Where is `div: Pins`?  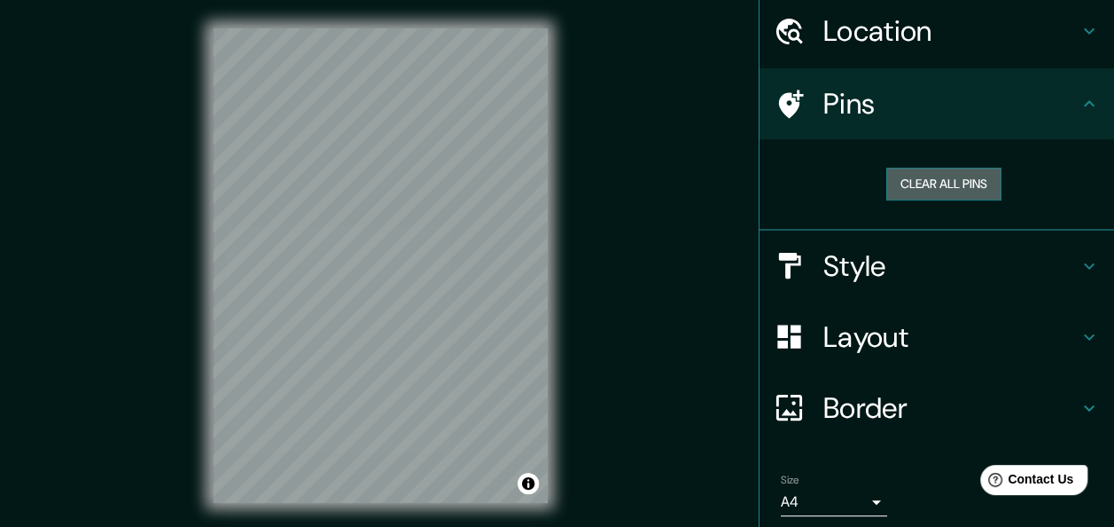 div: Pins is located at coordinates (937, 104).